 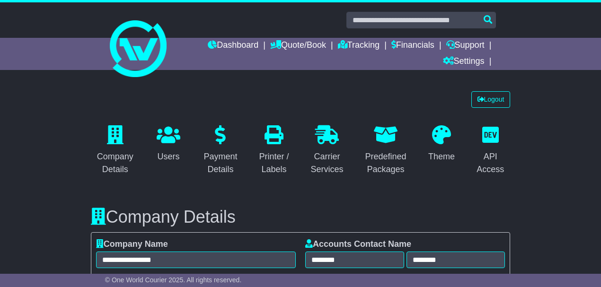 What do you see at coordinates (115, 150) in the screenshot?
I see `a: Company Details` at bounding box center [115, 150].